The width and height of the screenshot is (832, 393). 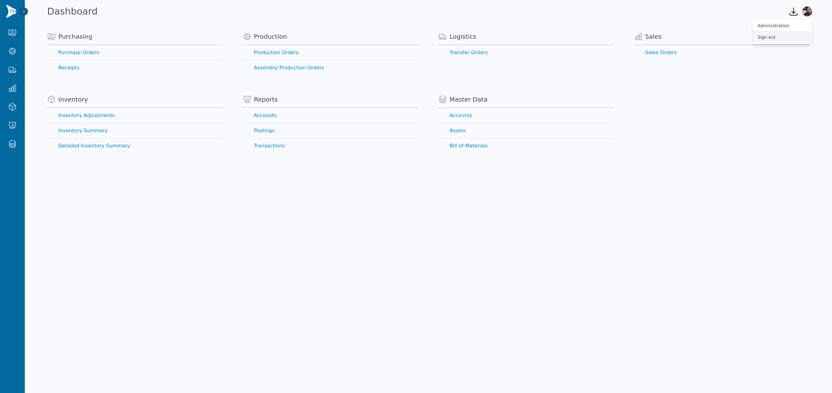 What do you see at coordinates (75, 37) in the screenshot?
I see `span: Purchasing` at bounding box center [75, 37].